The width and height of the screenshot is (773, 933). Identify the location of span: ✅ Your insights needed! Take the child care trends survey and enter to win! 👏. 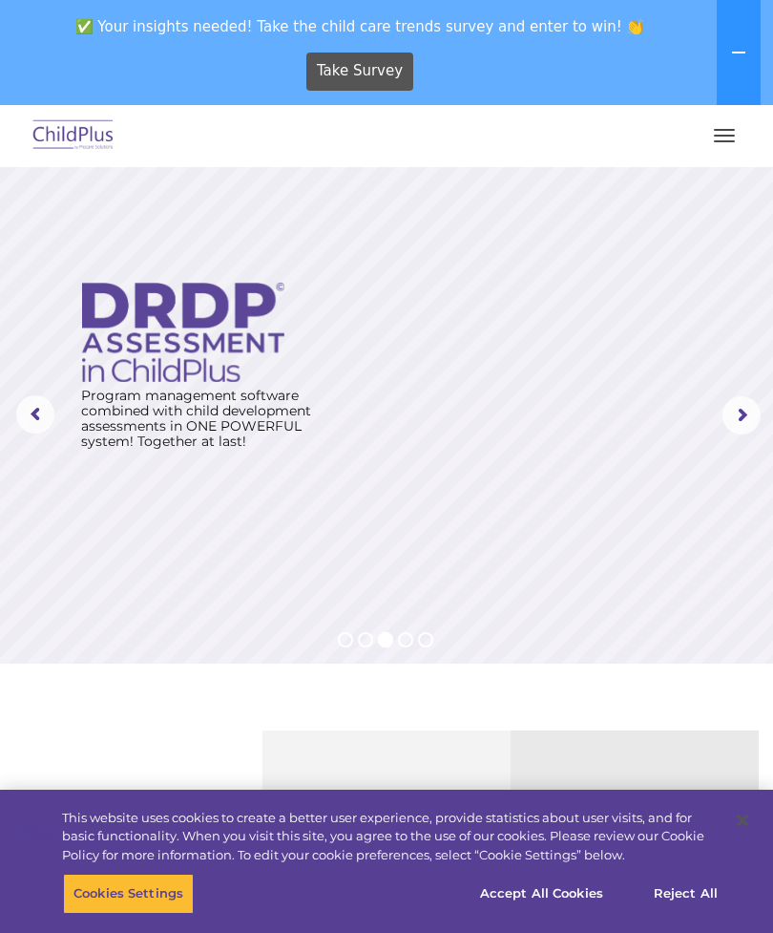
(360, 26).